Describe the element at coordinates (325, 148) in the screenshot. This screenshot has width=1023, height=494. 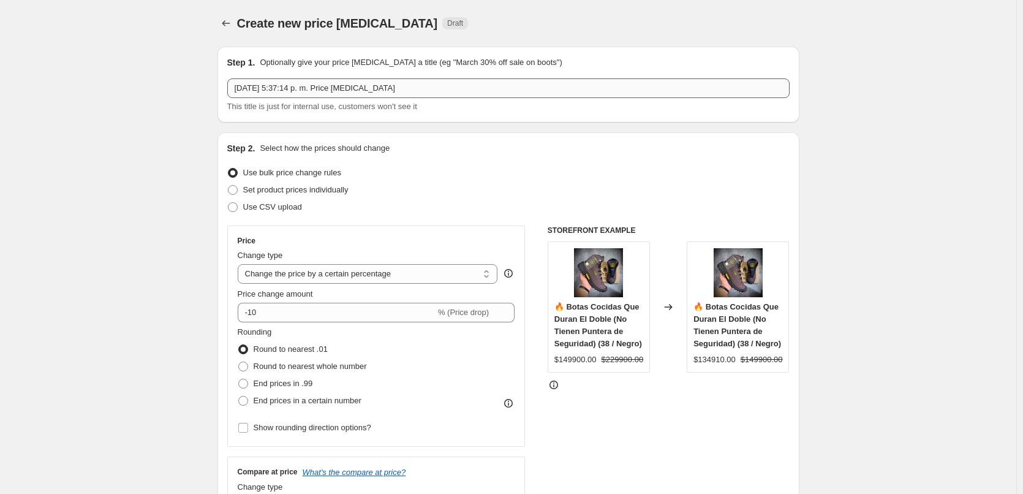
I see `p: Select how the prices should change` at that location.